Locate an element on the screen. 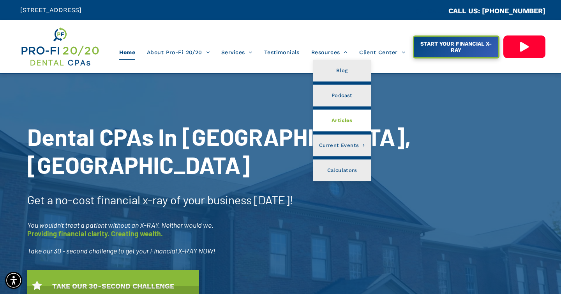  span: Resources is located at coordinates (329, 52).